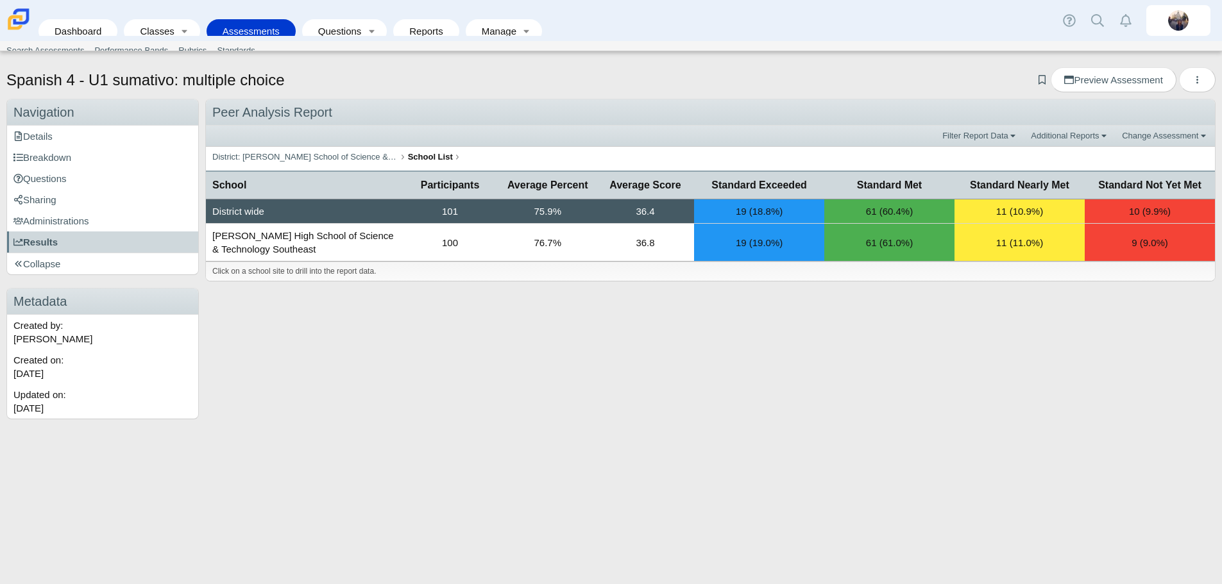 This screenshot has height=584, width=1222. I want to click on span: Administrations, so click(51, 221).